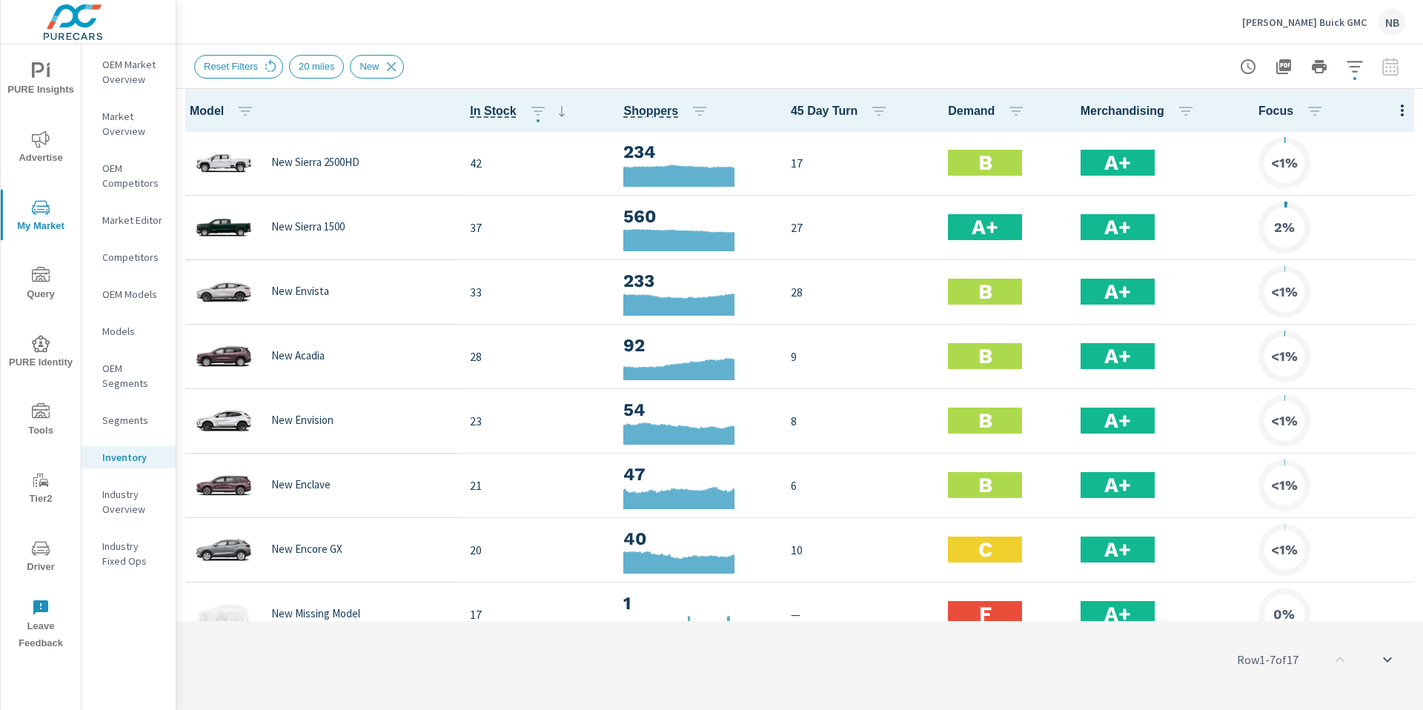  What do you see at coordinates (128, 176) in the screenshot?
I see `div: OEM Competitors` at bounding box center [128, 176].